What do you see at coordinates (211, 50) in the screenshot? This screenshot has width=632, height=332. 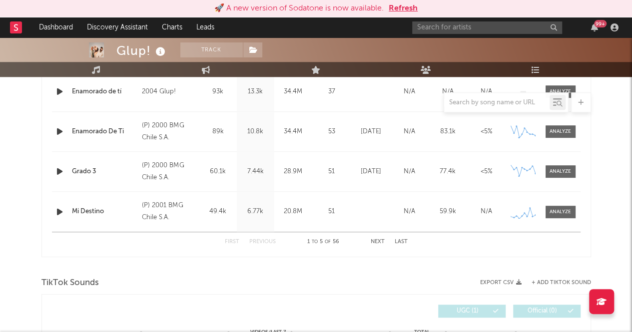 I see `button: Track` at bounding box center [211, 50].